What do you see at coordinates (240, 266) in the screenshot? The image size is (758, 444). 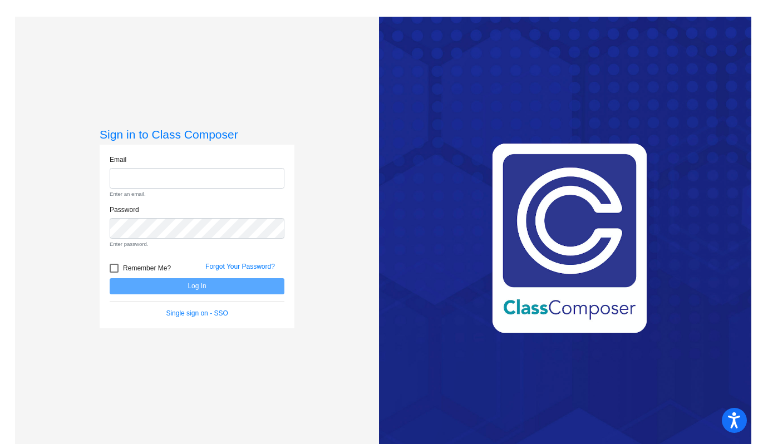 I see `a: Forgot Your Password?` at bounding box center [240, 266].